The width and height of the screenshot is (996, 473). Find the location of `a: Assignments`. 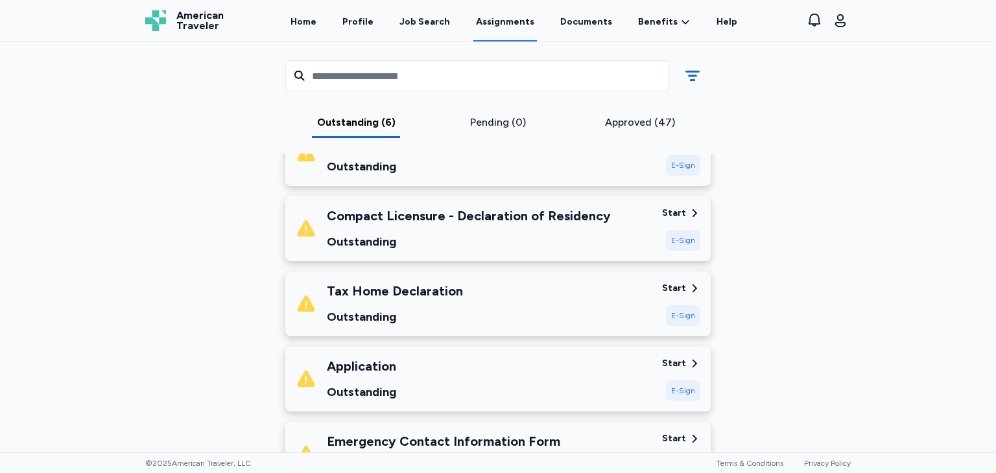

a: Assignments is located at coordinates (505, 21).